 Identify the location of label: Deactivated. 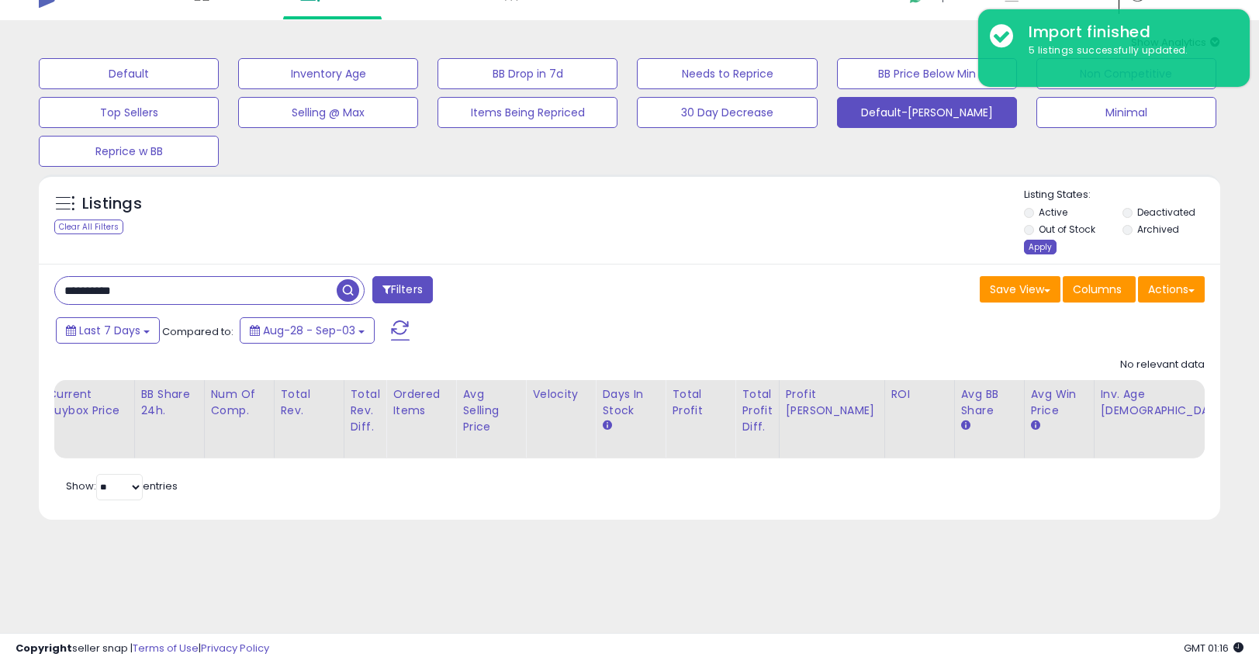
(1166, 212).